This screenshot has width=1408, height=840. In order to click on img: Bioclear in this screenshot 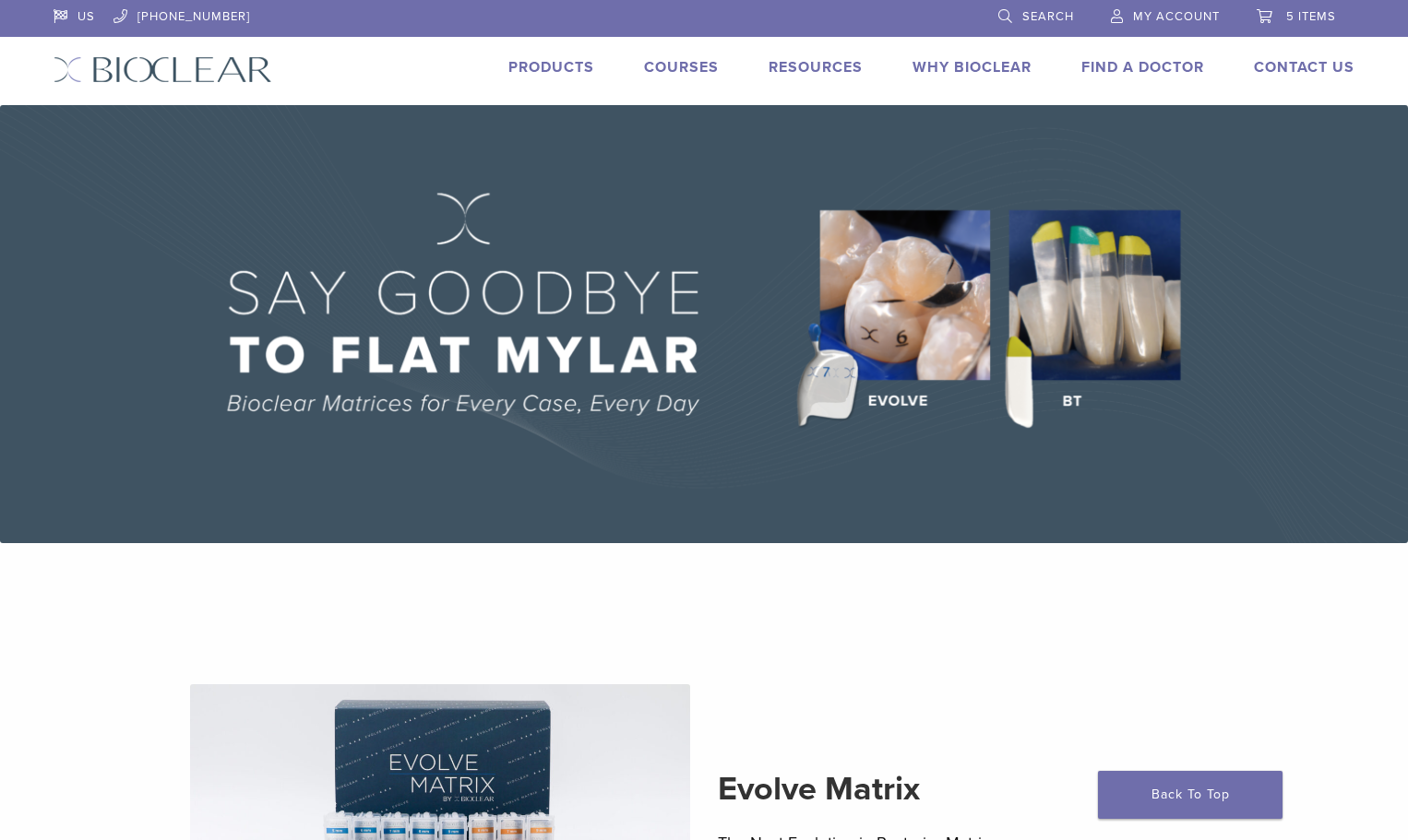, I will do `click(162, 69)`.